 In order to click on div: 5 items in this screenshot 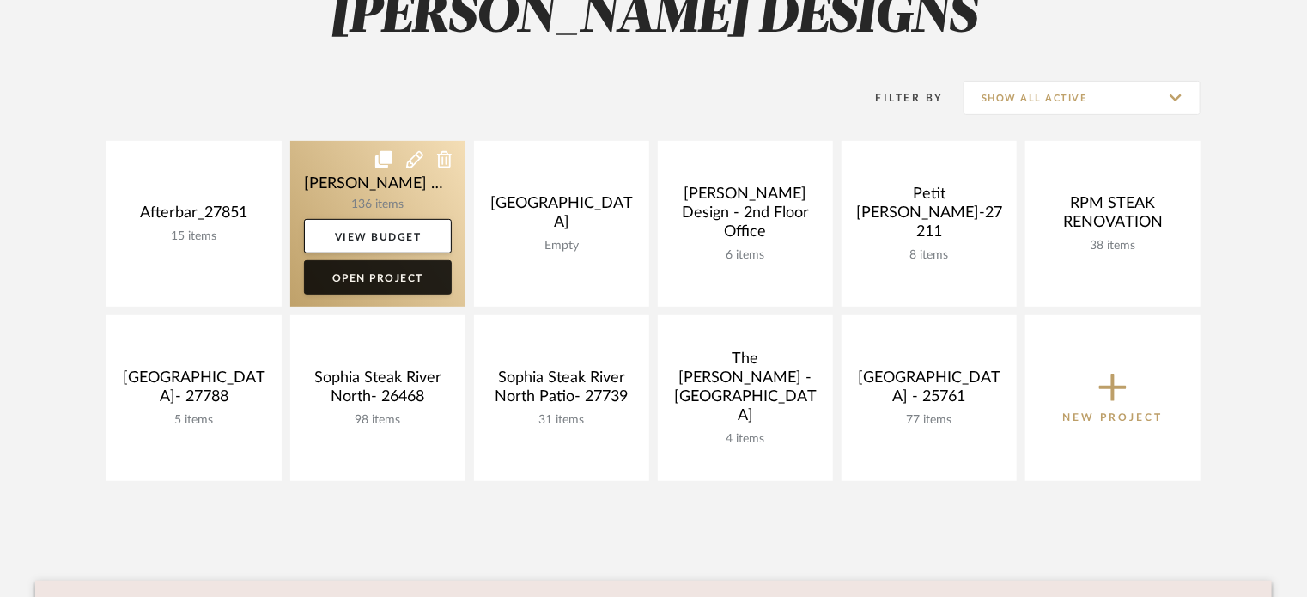, I will do `click(194, 420)`.